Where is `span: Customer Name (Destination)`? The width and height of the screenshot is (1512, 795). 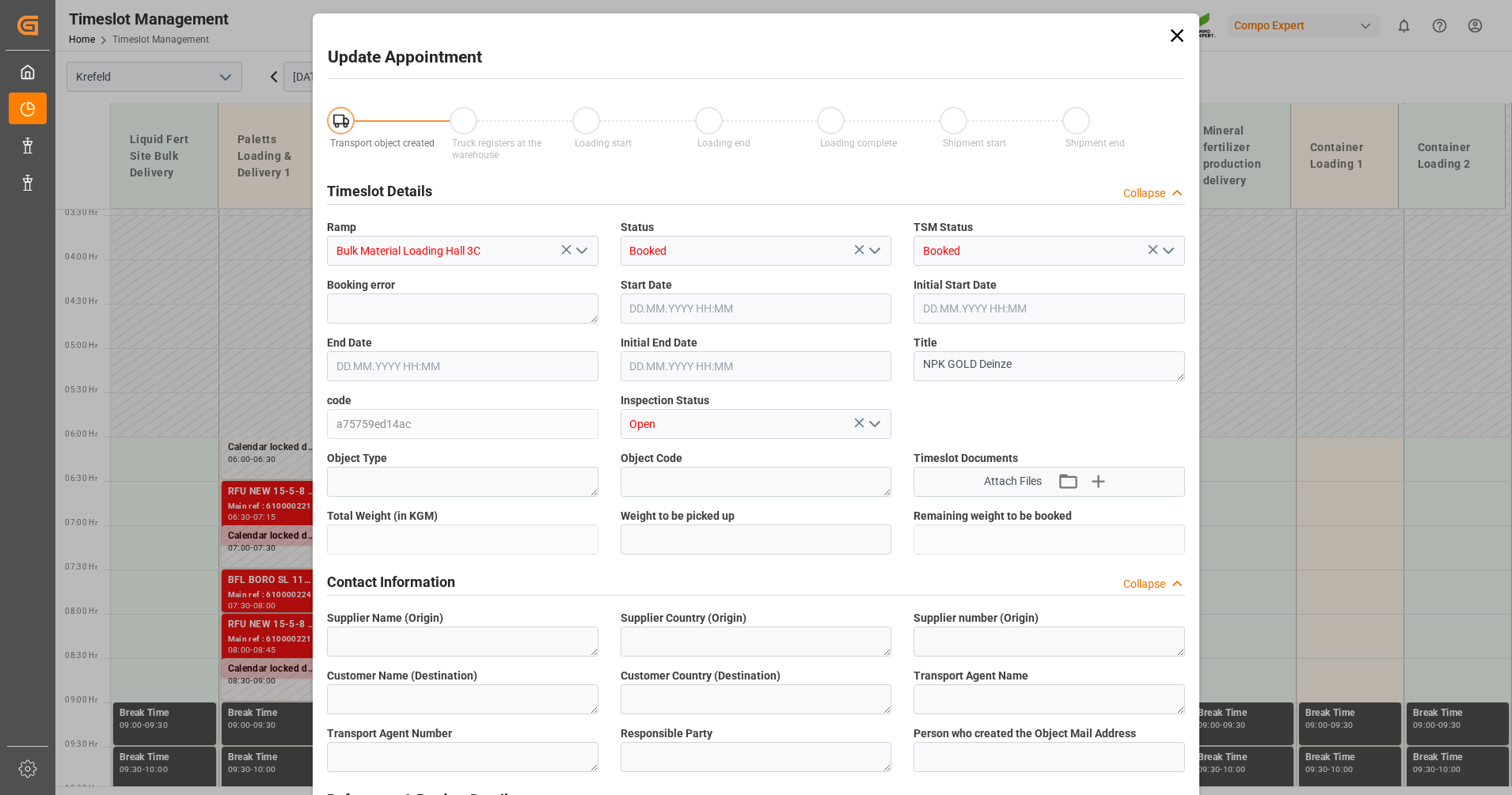
span: Customer Name (Destination) is located at coordinates (402, 675).